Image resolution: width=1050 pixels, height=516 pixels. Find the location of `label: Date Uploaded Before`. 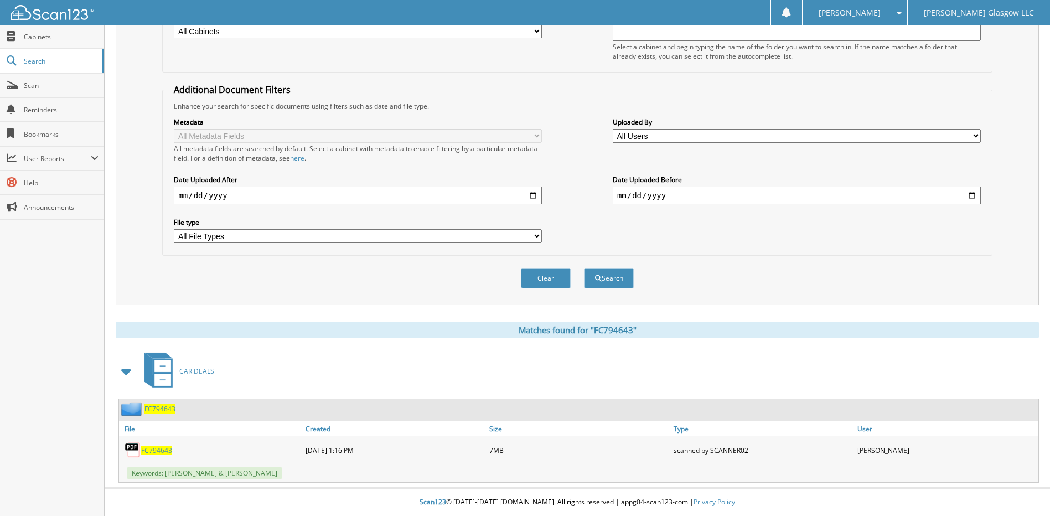

label: Date Uploaded Before is located at coordinates (797, 179).